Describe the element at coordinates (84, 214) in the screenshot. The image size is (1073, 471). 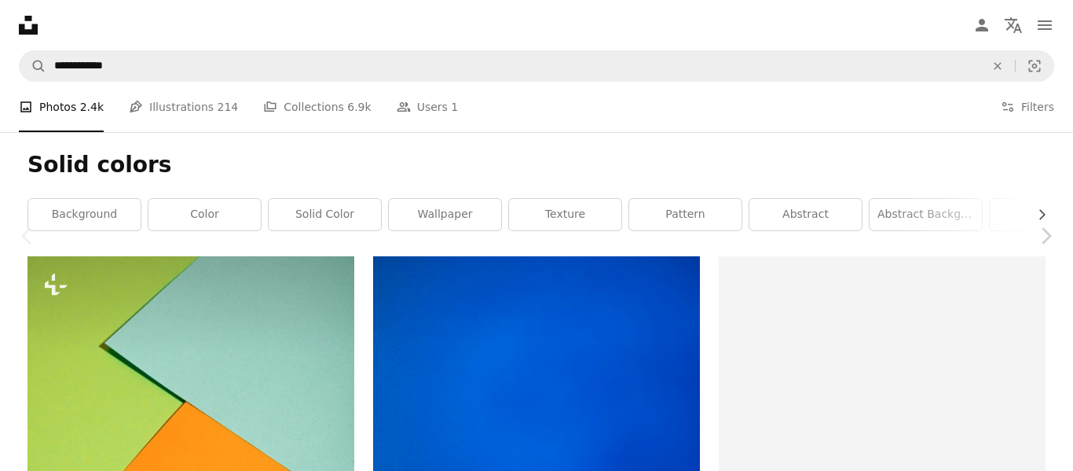
I see `a: background` at that location.